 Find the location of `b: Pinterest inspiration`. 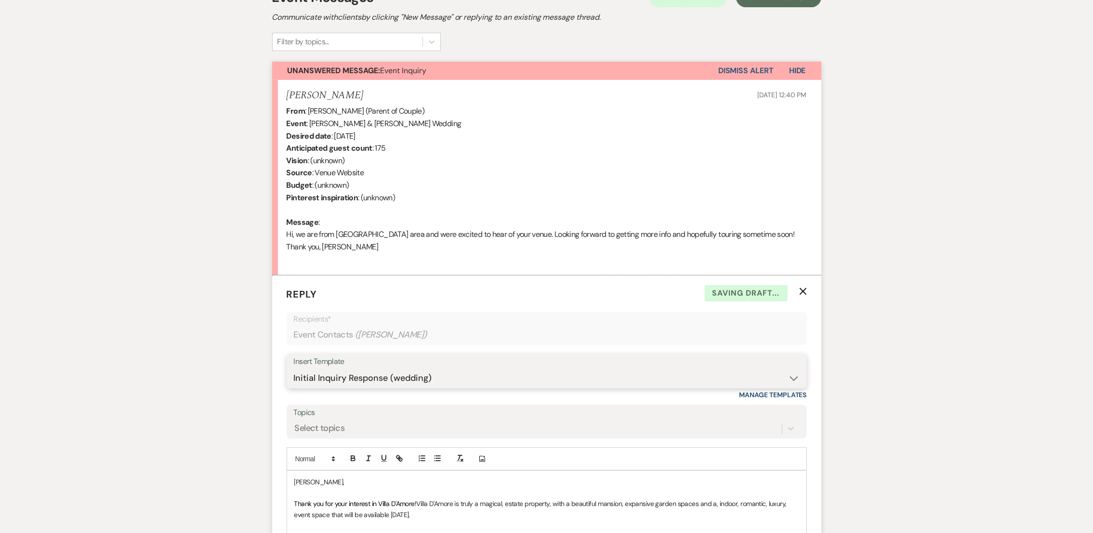

b: Pinterest inspiration is located at coordinates (322, 198).